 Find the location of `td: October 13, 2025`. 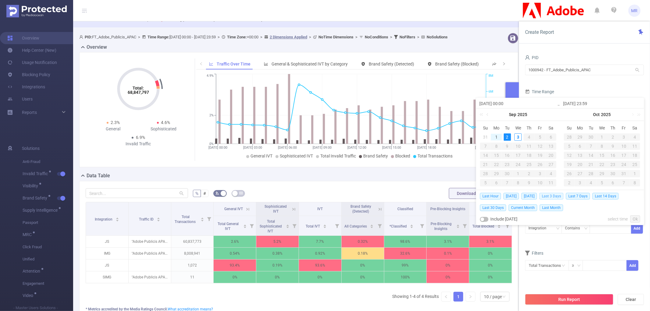

td: October 13, 2025 is located at coordinates (581, 155).